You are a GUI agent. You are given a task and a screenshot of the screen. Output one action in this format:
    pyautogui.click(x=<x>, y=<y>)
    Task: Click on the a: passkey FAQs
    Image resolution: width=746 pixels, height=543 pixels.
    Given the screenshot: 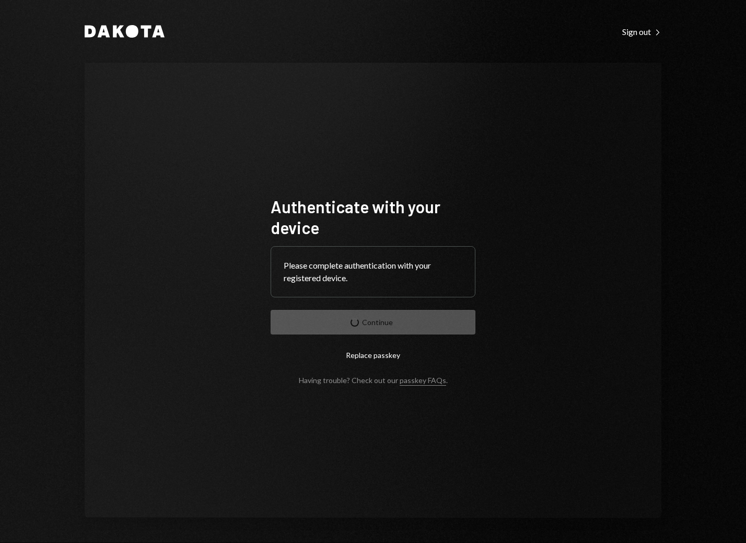 What is the action you would take?
    pyautogui.click(x=423, y=380)
    